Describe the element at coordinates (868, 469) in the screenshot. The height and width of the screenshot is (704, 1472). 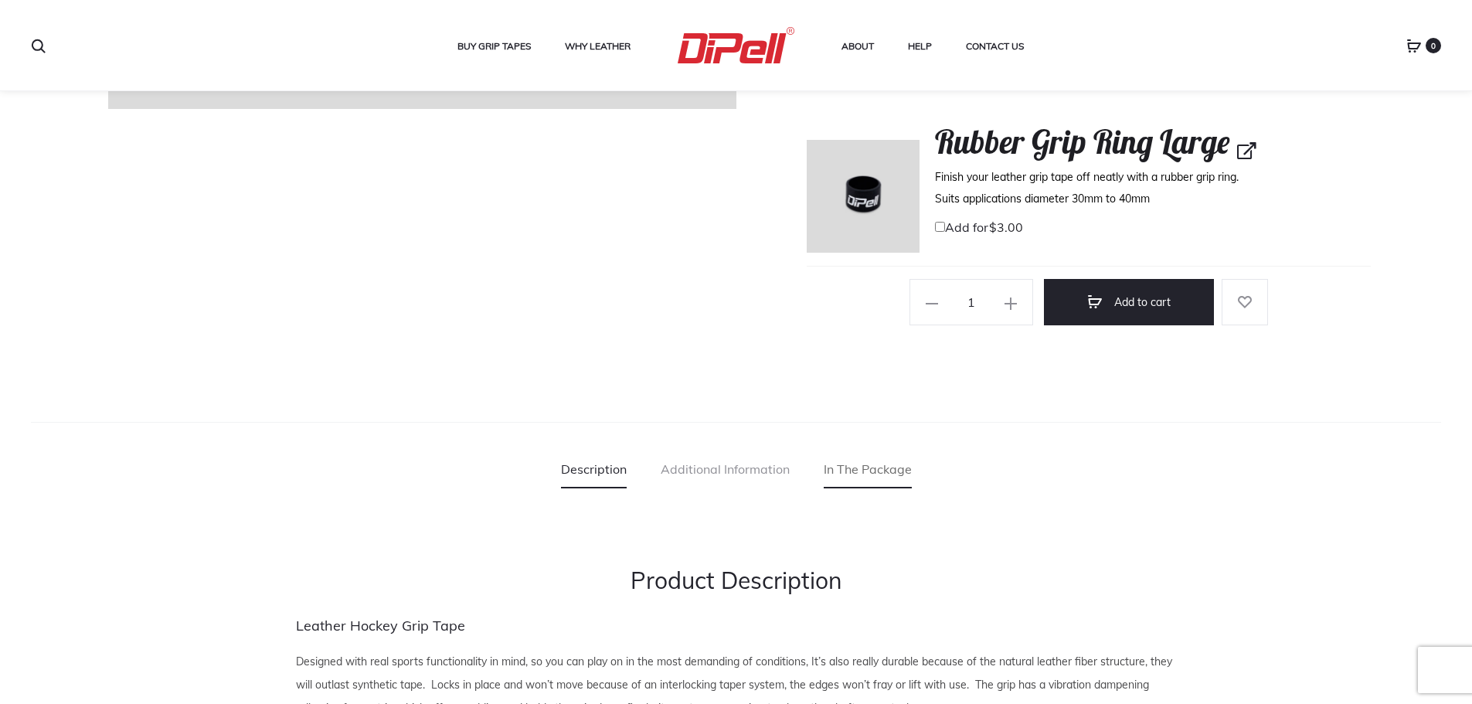
I see `a: In The Package` at that location.